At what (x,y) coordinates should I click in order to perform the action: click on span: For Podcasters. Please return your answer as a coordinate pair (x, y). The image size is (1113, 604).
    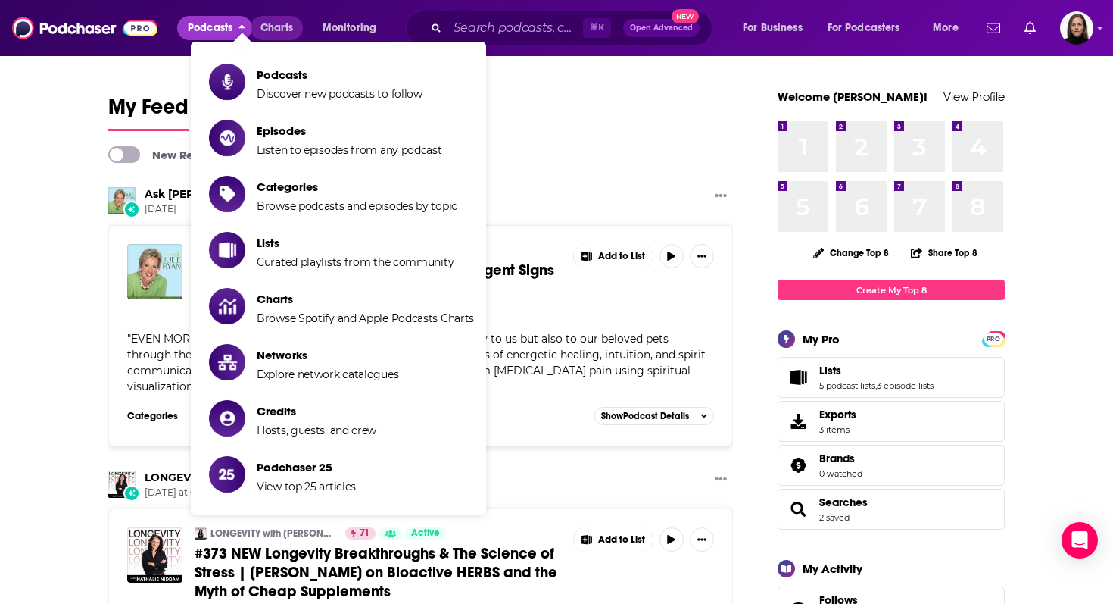
    Looking at the image, I should click on (864, 28).